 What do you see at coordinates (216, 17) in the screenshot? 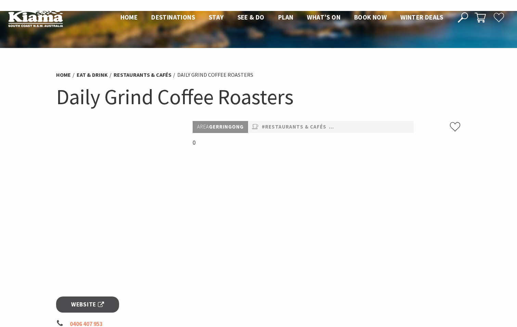
I see `span: Stay` at bounding box center [216, 17].